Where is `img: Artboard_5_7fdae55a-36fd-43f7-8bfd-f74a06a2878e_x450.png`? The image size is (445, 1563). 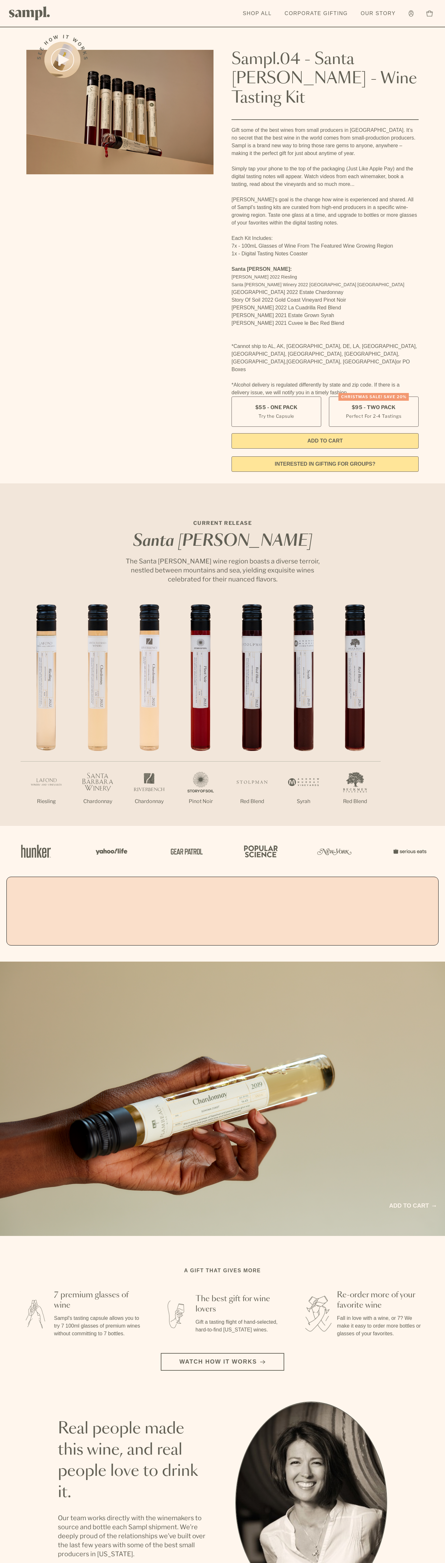
img: Artboard_5_7fdae55a-36fd-43f7-8bfd-f74a06a2878e_x450.png is located at coordinates (185, 851).